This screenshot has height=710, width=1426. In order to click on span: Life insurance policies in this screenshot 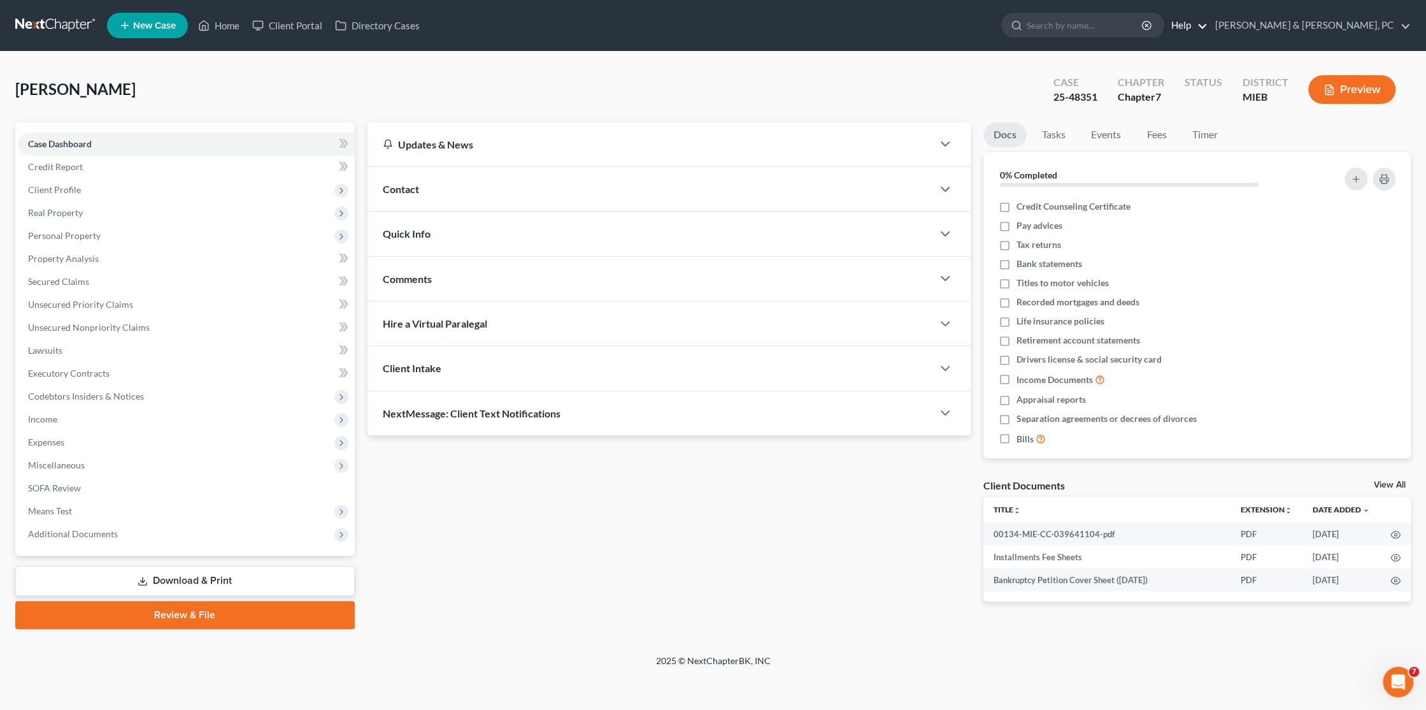, I will do `click(1061, 321)`.